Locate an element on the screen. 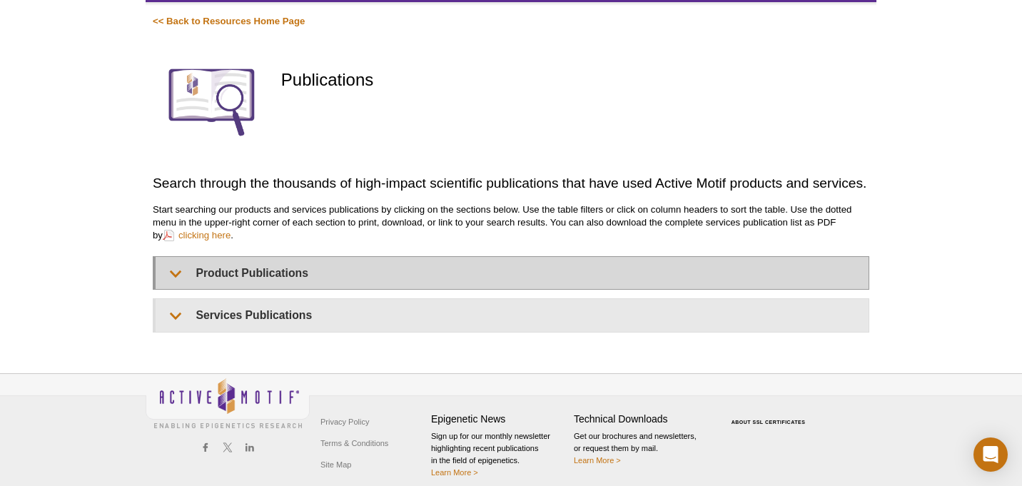 The image size is (1022, 486). p: Sign up for our monthly newsletter highlighting recent publications in the field of epigenetics. is located at coordinates (499, 455).